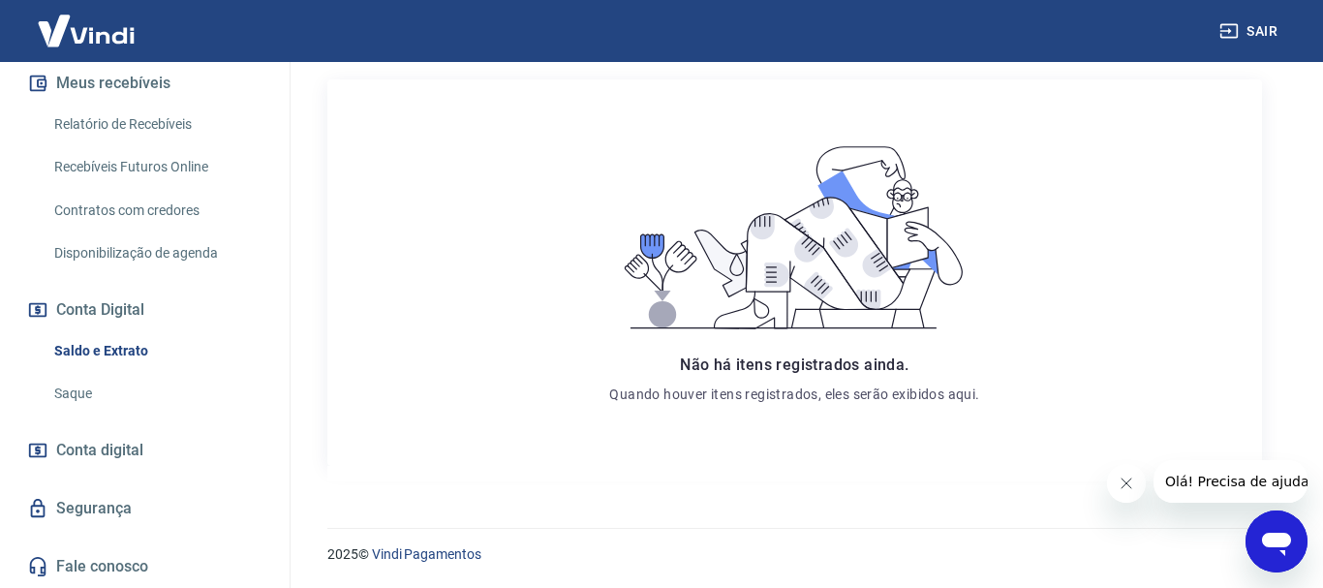 The image size is (1323, 588). Describe the element at coordinates (156, 393) in the screenshot. I see `a: Saque` at that location.